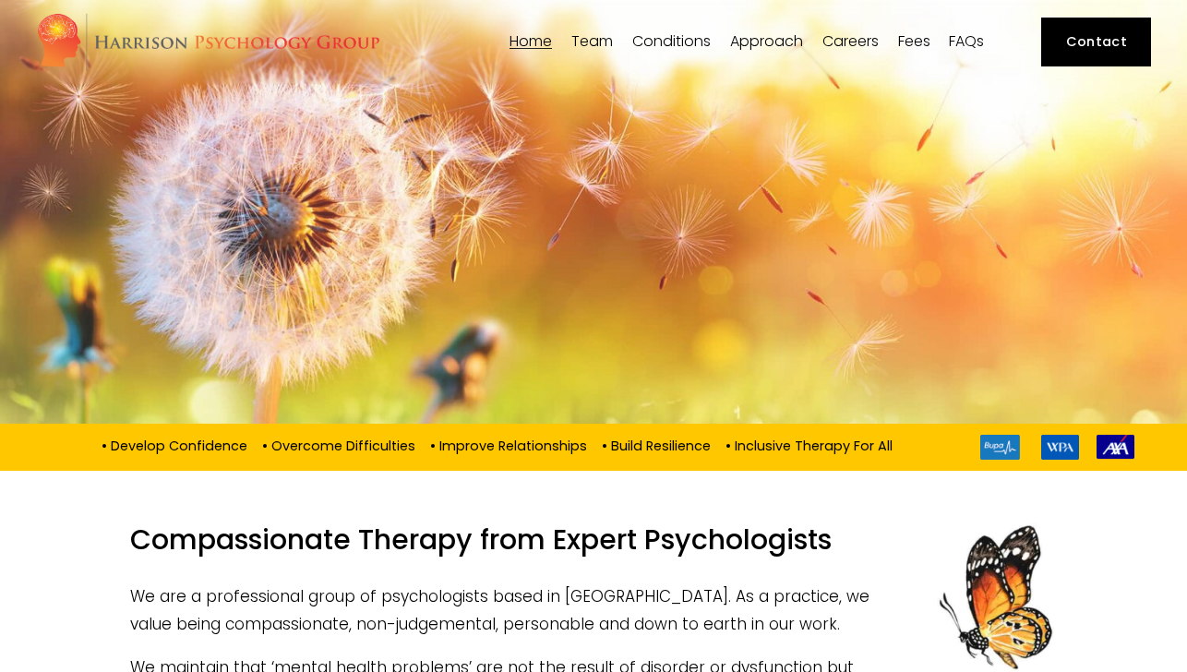  What do you see at coordinates (967, 42) in the screenshot?
I see `a: FAQs` at bounding box center [967, 42].